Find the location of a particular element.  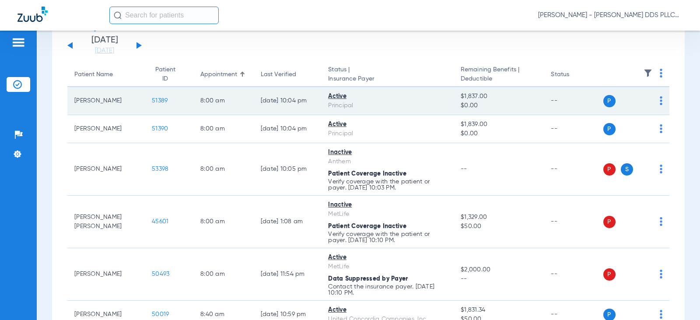

input: Search for patients is located at coordinates (164, 15).